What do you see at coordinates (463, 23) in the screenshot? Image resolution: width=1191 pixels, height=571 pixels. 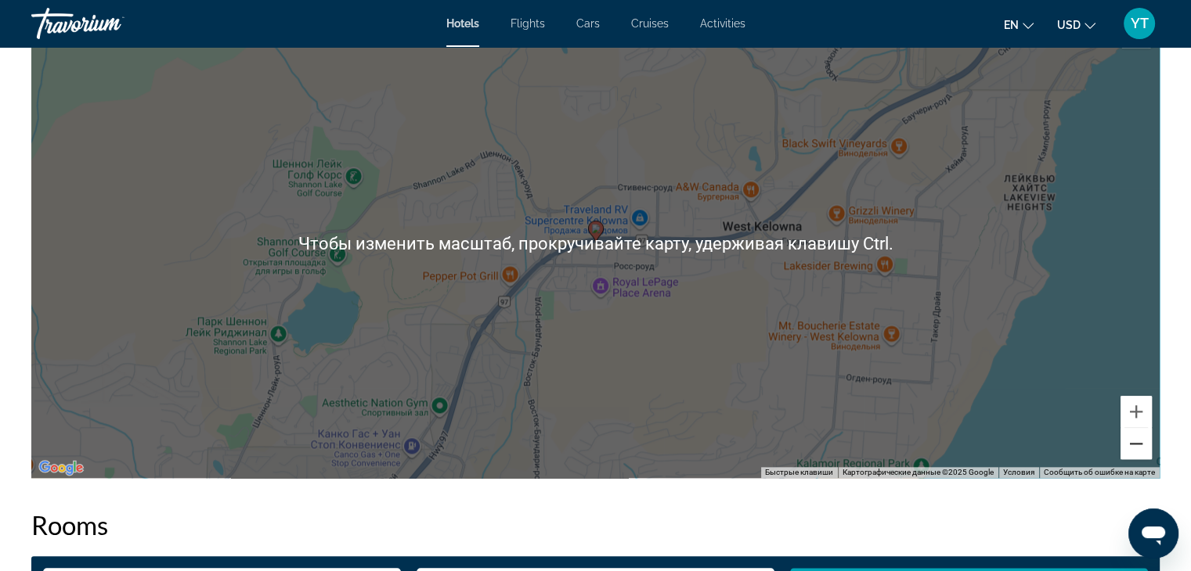 I see `span: Hotels` at bounding box center [463, 23].